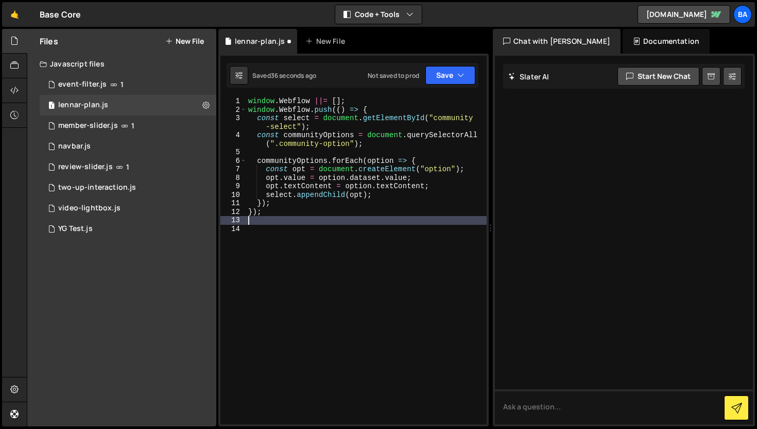 Image resolution: width=757 pixels, height=429 pixels. What do you see at coordinates (233, 195) in the screenshot?
I see `div: 10` at bounding box center [233, 195].